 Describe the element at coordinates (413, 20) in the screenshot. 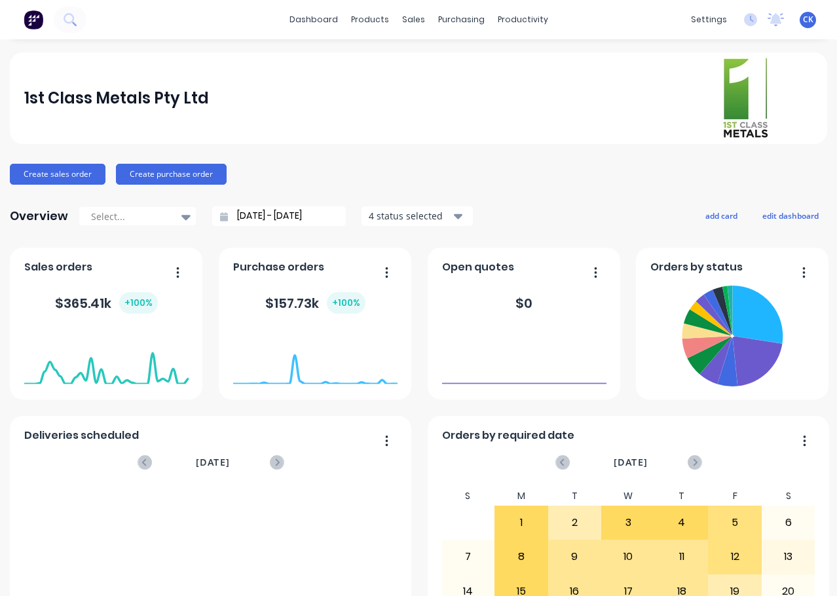

I see `div: sales` at that location.